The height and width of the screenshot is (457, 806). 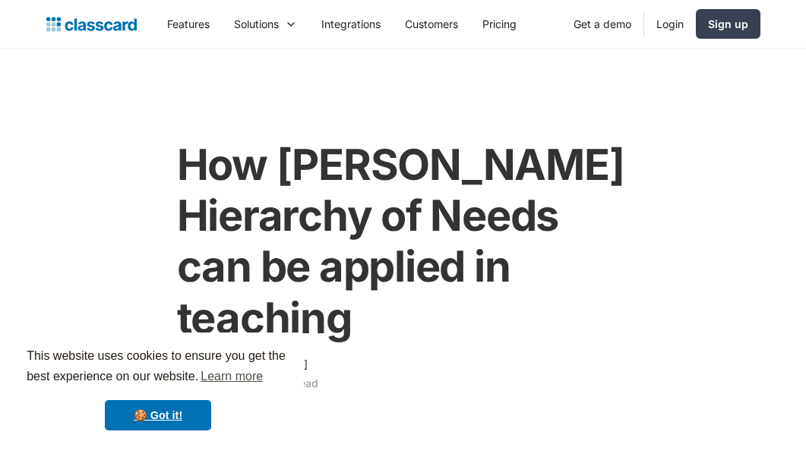 What do you see at coordinates (728, 24) in the screenshot?
I see `div: Sign up` at bounding box center [728, 24].